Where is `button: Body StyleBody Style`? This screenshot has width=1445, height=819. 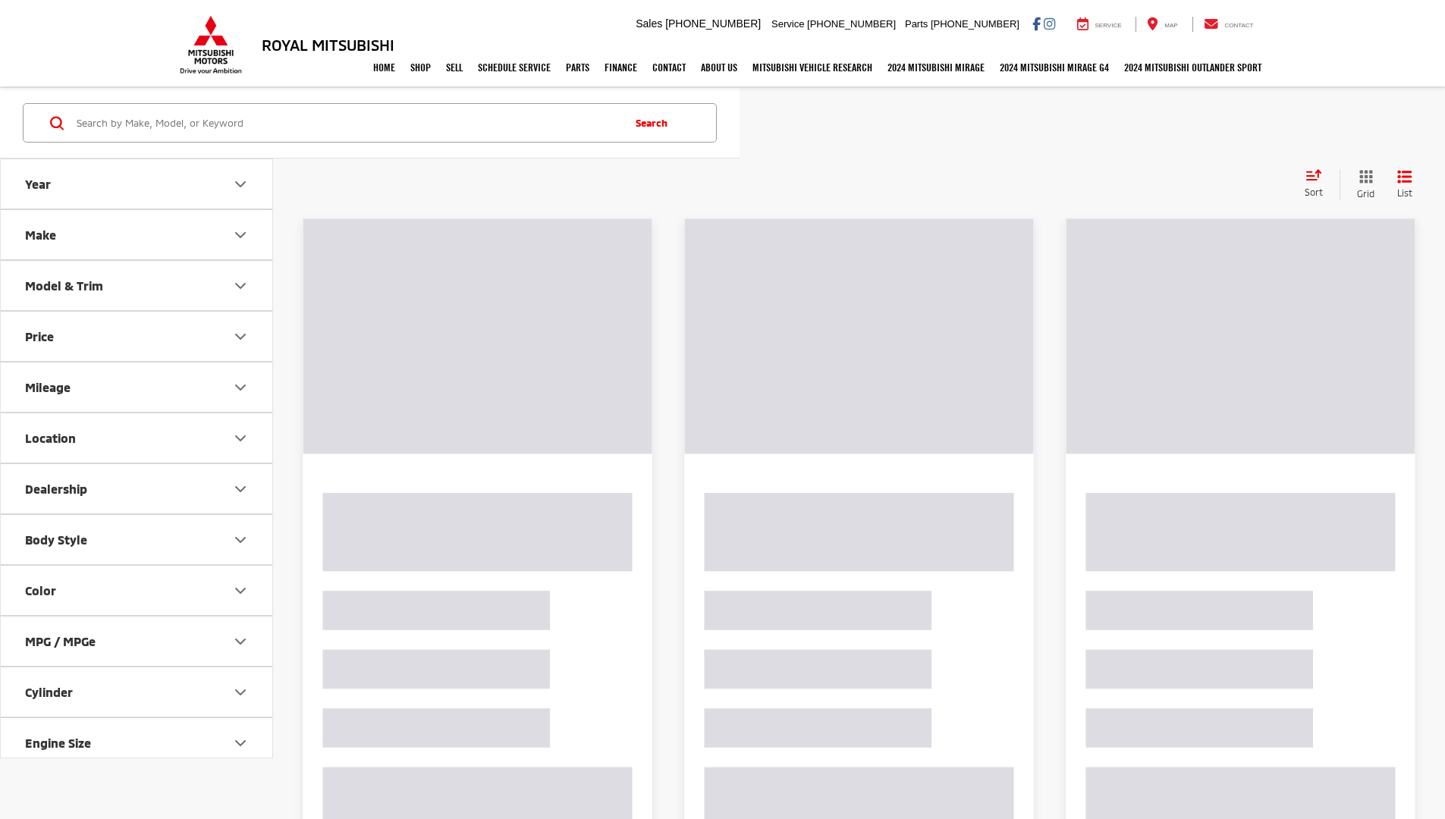 button: Body StyleBody Style is located at coordinates (137, 539).